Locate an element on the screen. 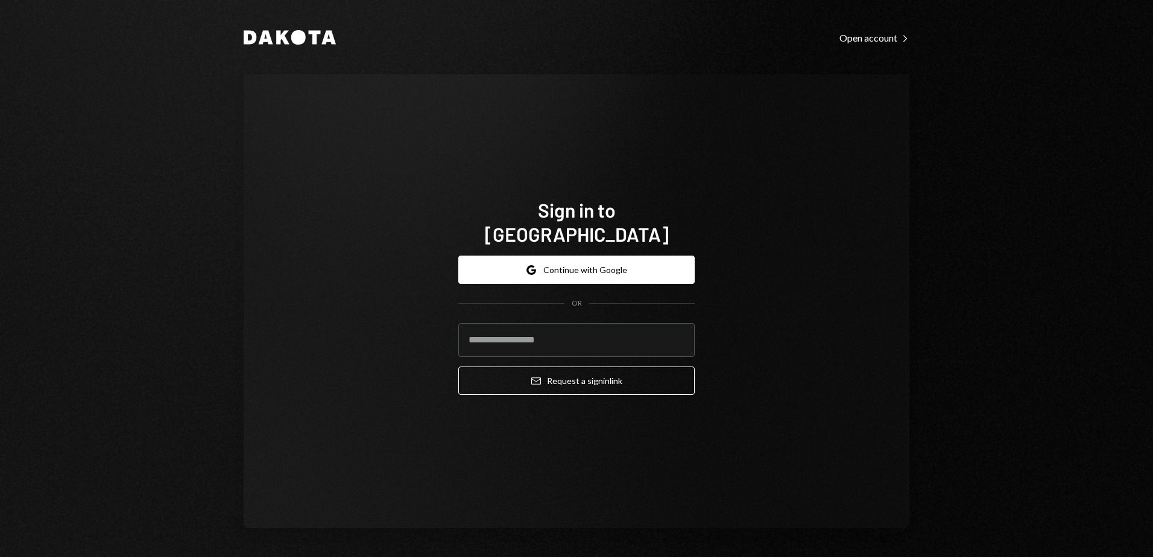 This screenshot has height=557, width=1153. div: Open account is located at coordinates (875, 38).